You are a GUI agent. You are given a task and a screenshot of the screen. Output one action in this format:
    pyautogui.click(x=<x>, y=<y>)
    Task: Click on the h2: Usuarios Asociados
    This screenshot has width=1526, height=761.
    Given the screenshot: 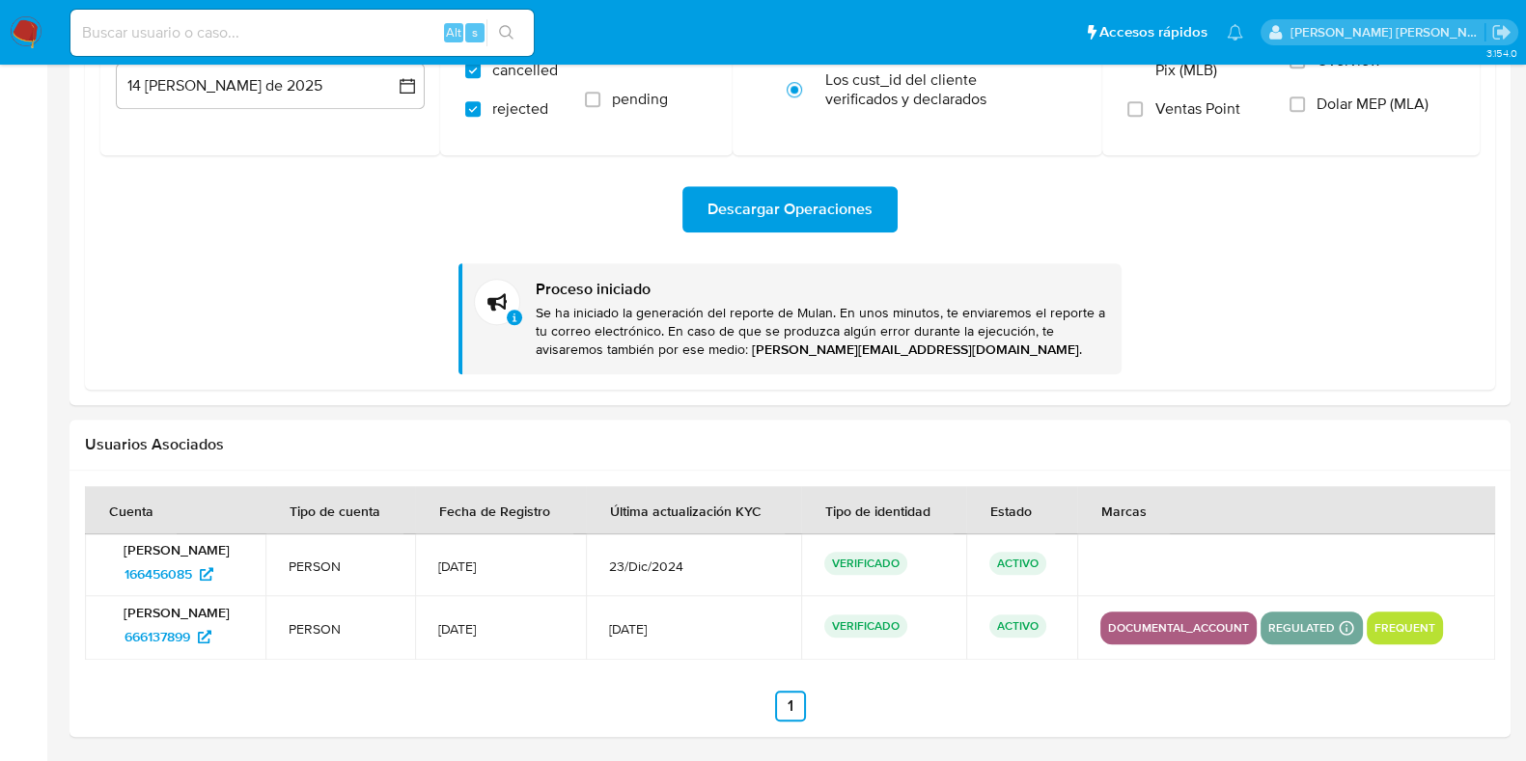 What is the action you would take?
    pyautogui.click(x=789, y=445)
    